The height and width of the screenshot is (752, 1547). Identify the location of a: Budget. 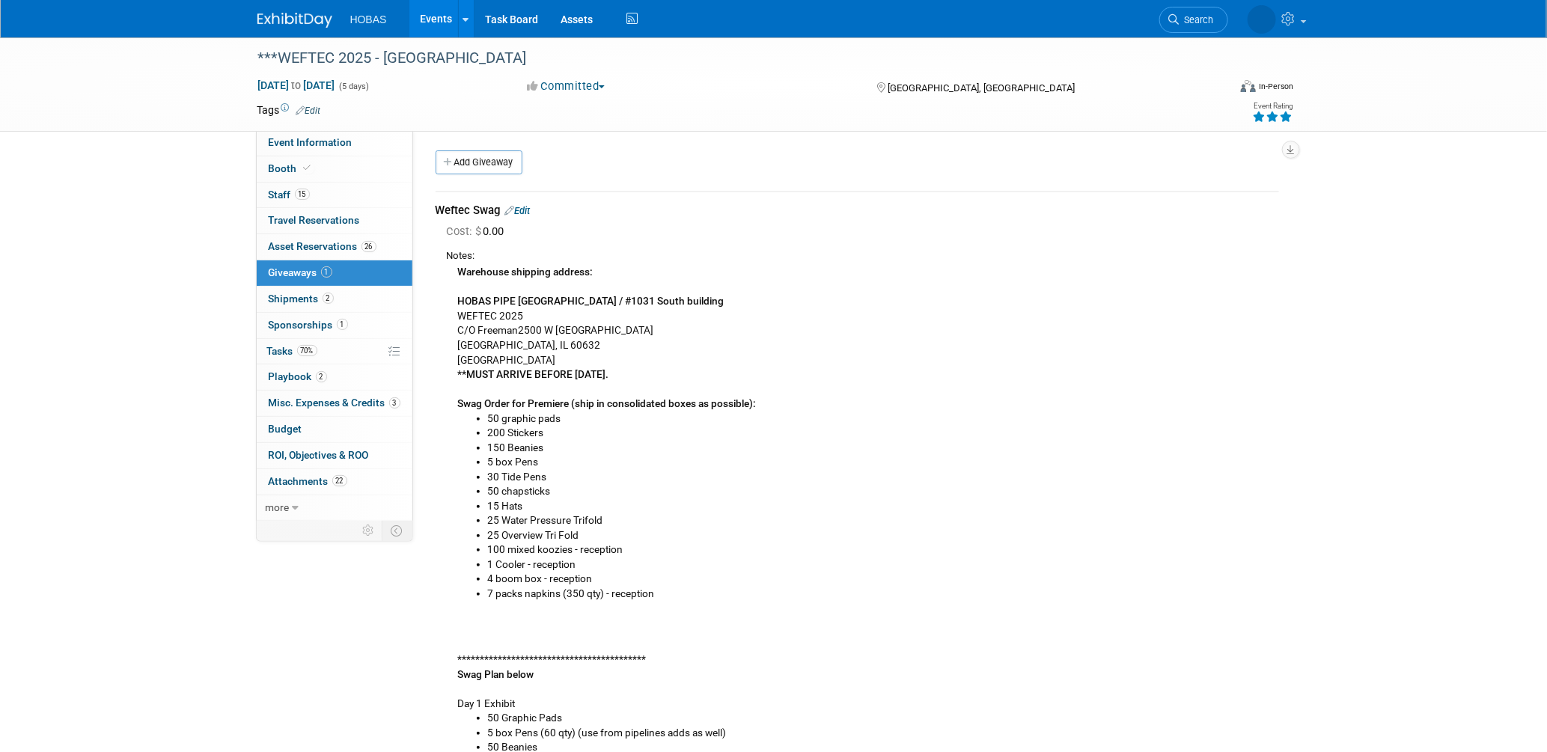
(334, 429).